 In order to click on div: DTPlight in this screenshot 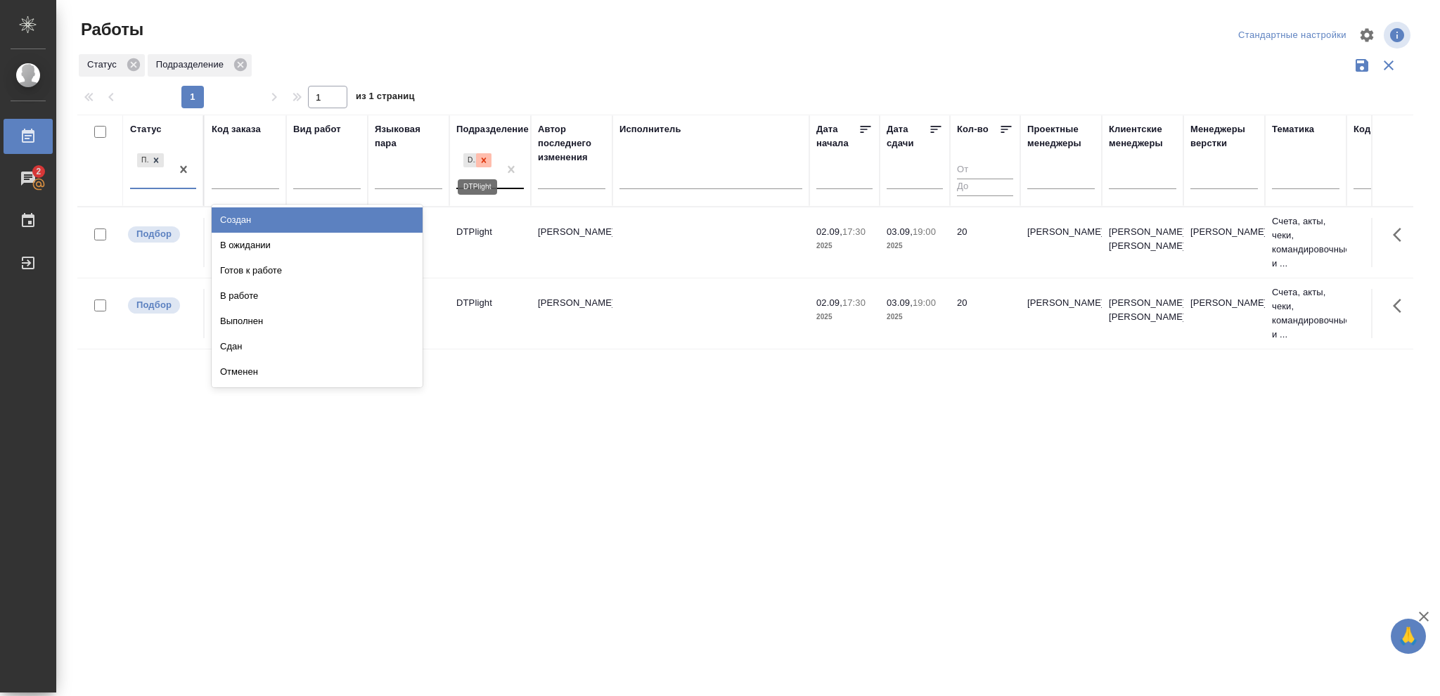, I will do `click(470, 160)`.